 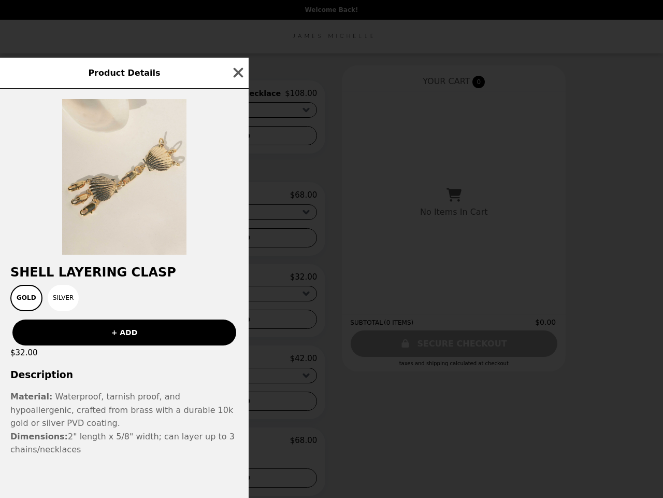 What do you see at coordinates (124, 177) in the screenshot?
I see `img: Gold` at bounding box center [124, 177].